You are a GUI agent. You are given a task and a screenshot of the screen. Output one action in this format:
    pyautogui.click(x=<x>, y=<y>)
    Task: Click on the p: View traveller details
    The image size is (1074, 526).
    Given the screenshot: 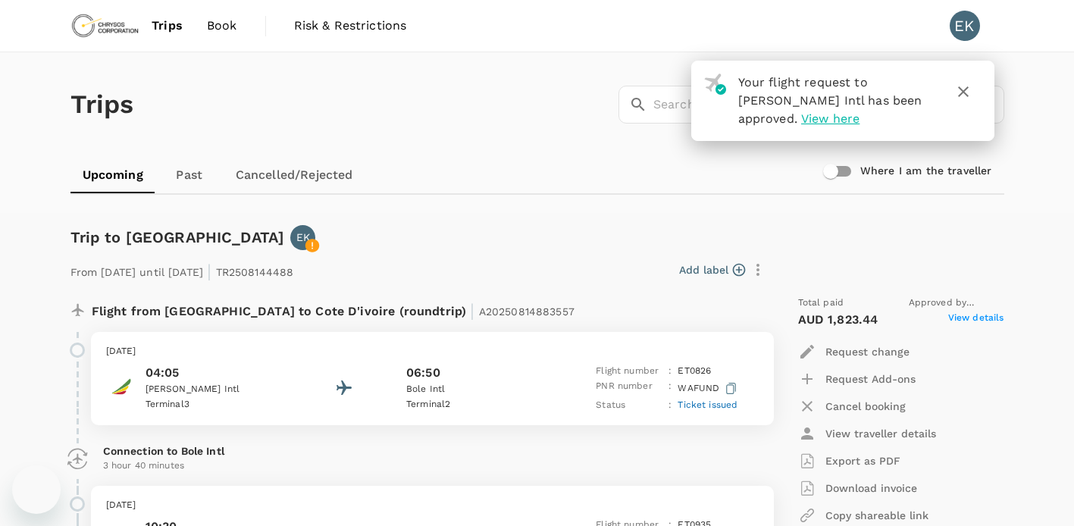 What is the action you would take?
    pyautogui.click(x=881, y=433)
    